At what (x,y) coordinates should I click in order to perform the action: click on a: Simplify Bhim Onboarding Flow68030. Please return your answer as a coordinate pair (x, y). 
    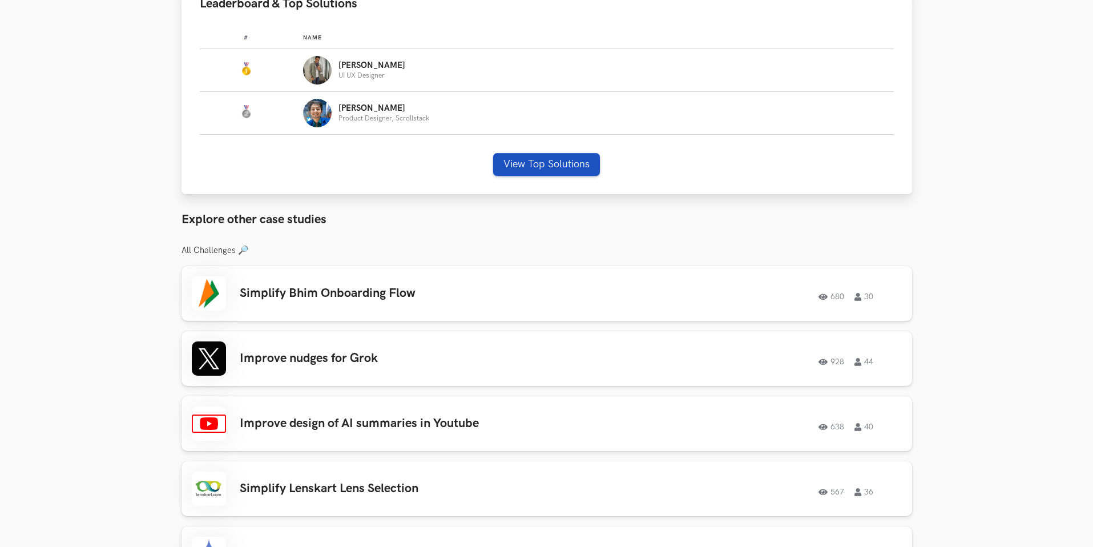
    Looking at the image, I should click on (547, 293).